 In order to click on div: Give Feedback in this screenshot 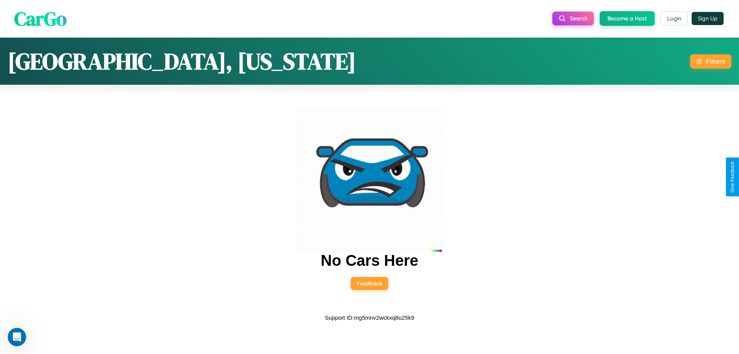, I will do `click(732, 177)`.